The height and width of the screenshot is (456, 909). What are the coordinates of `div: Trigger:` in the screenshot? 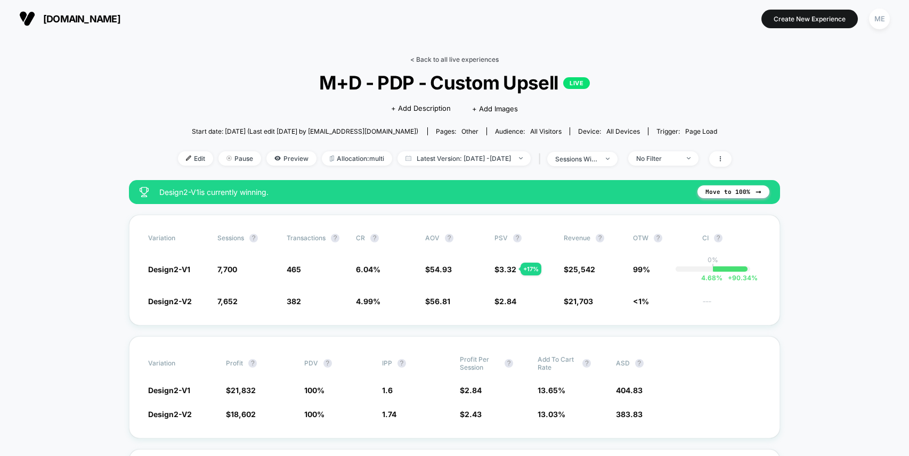 It's located at (687, 131).